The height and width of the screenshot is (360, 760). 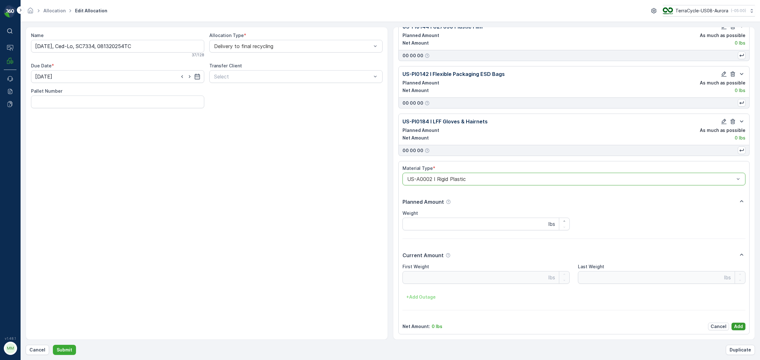 What do you see at coordinates (454, 74) in the screenshot?
I see `p: US-PI0142 I Flexible Packaging ESD Bags` at bounding box center [454, 74].